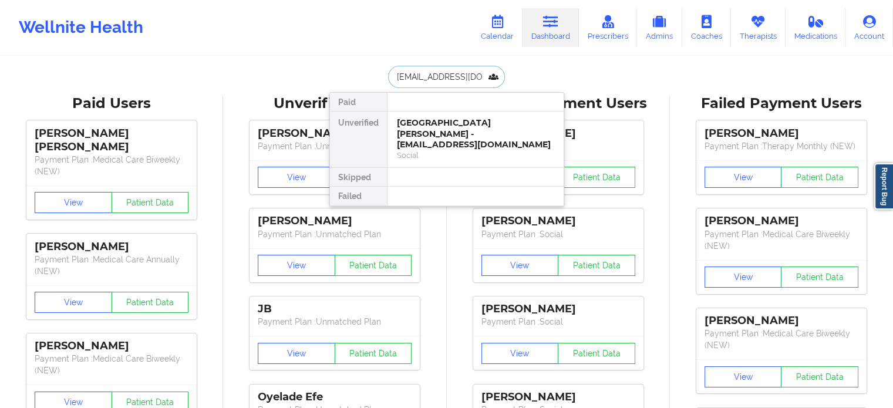 This screenshot has width=893, height=408. I want to click on p: Payment Plan : Medical Care Annually (NEW), so click(112, 265).